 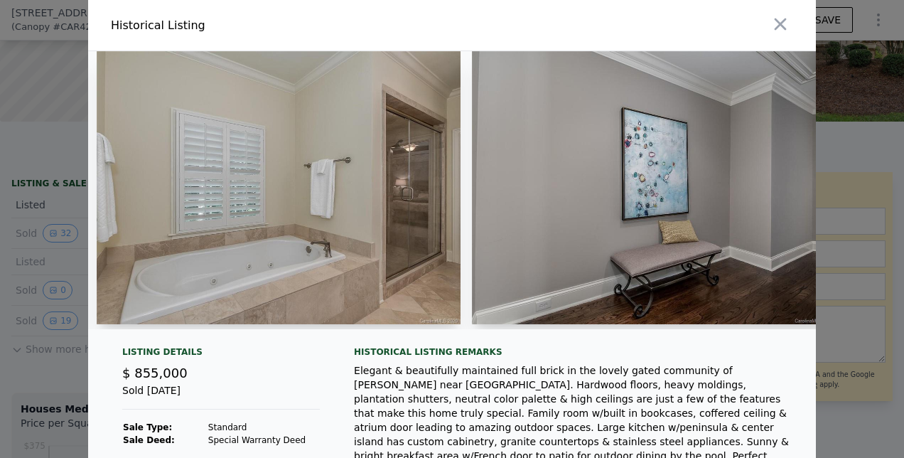 I want to click on div: Historical Listing remarks, so click(x=574, y=352).